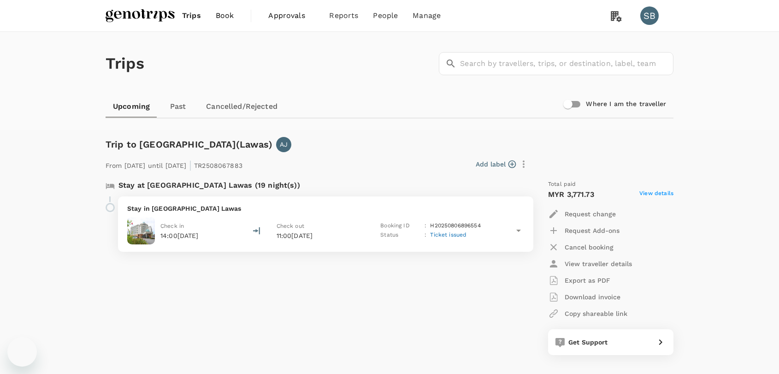 The width and height of the screenshot is (779, 374). I want to click on button: Download invoice, so click(584, 297).